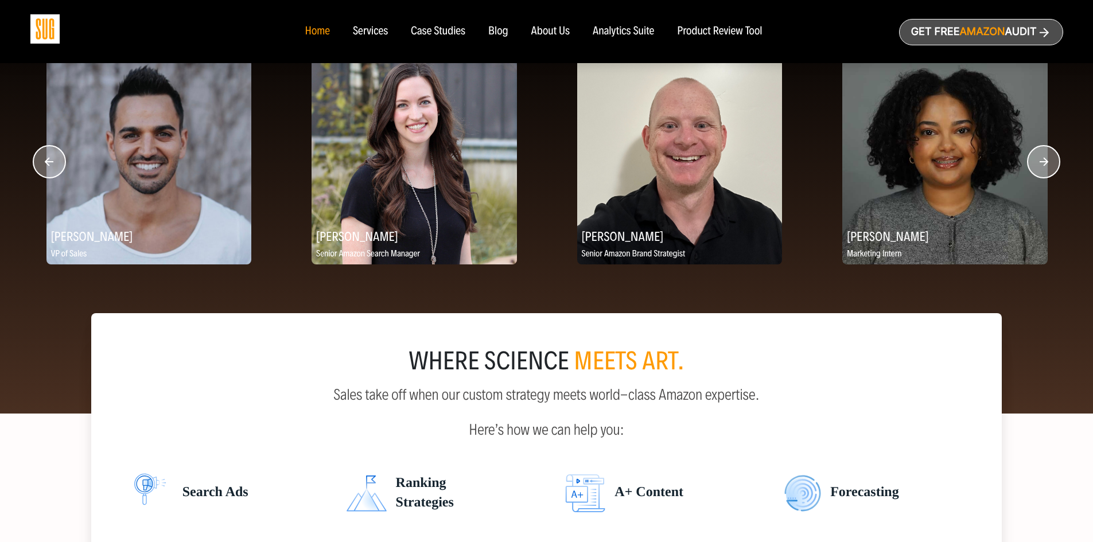 Image resolution: width=1093 pixels, height=542 pixels. Describe the element at coordinates (680, 254) in the screenshot. I see `p: Senior Amazon Brand Strategist` at that location.